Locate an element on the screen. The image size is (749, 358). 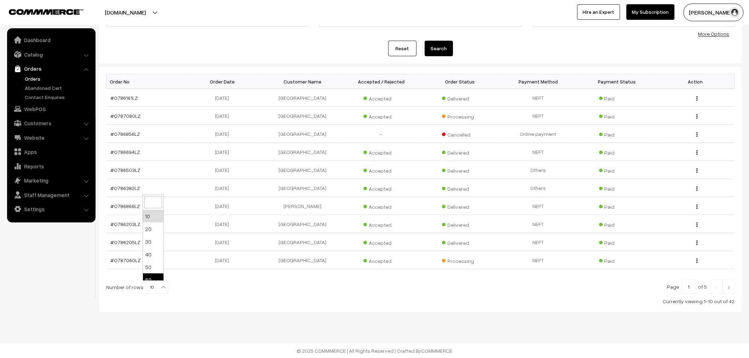
a: #O787080LZ is located at coordinates (126, 116).